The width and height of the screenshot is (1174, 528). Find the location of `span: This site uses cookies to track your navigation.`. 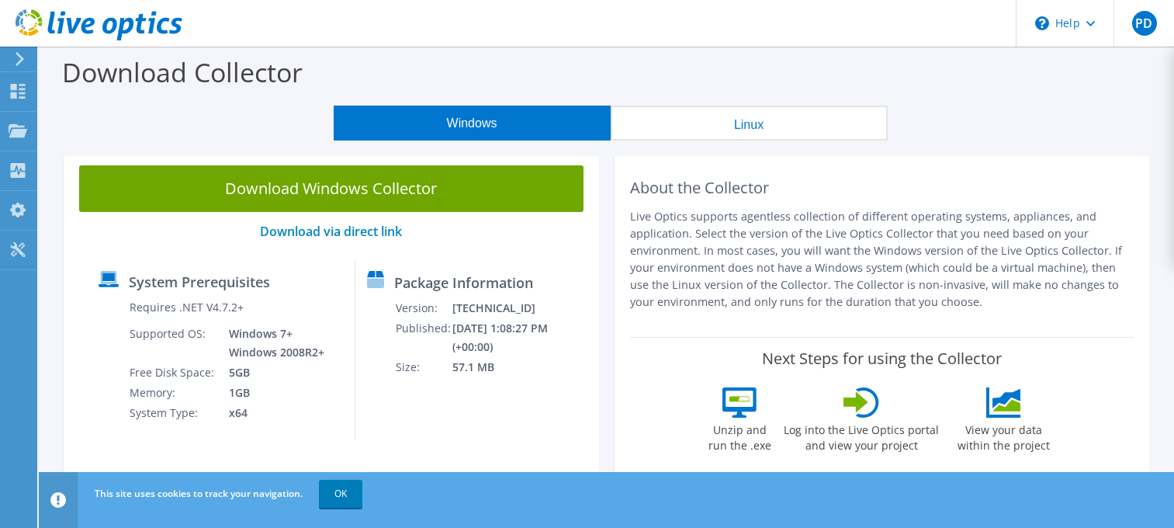

span: This site uses cookies to track your navigation. is located at coordinates (199, 493).